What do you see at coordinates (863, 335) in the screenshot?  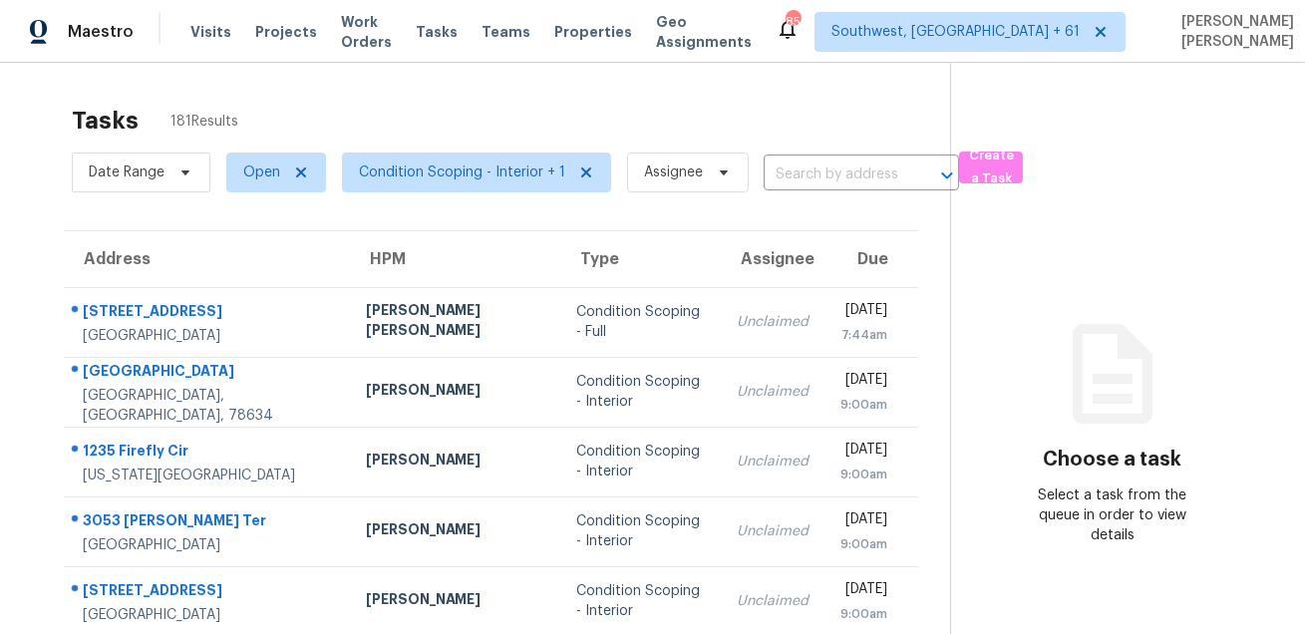 I see `div: 7:44am` at bounding box center [863, 335].